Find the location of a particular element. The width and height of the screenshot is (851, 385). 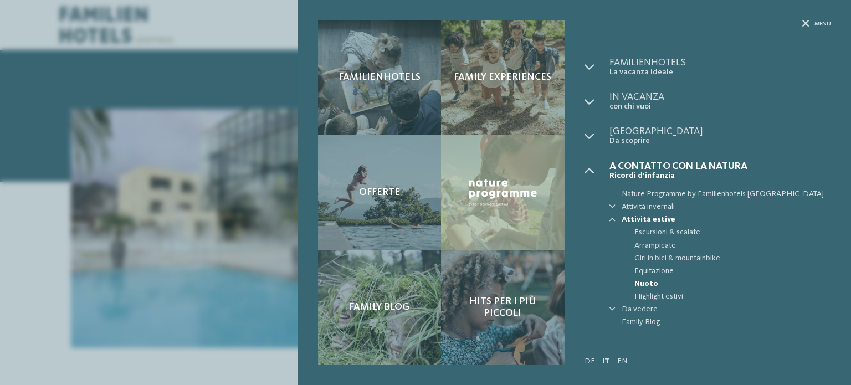

a: Nuotare a Merano nel nostro hotel con piscina Nature Programme is located at coordinates (503, 193).